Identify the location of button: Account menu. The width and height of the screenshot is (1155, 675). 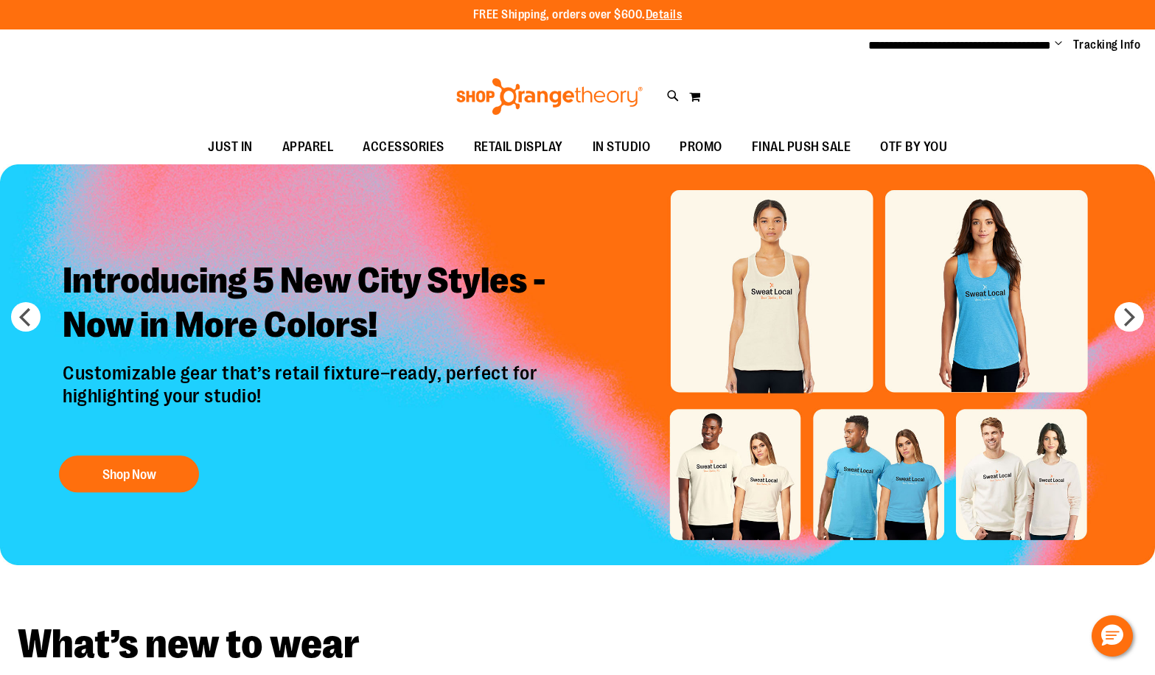
(1058, 45).